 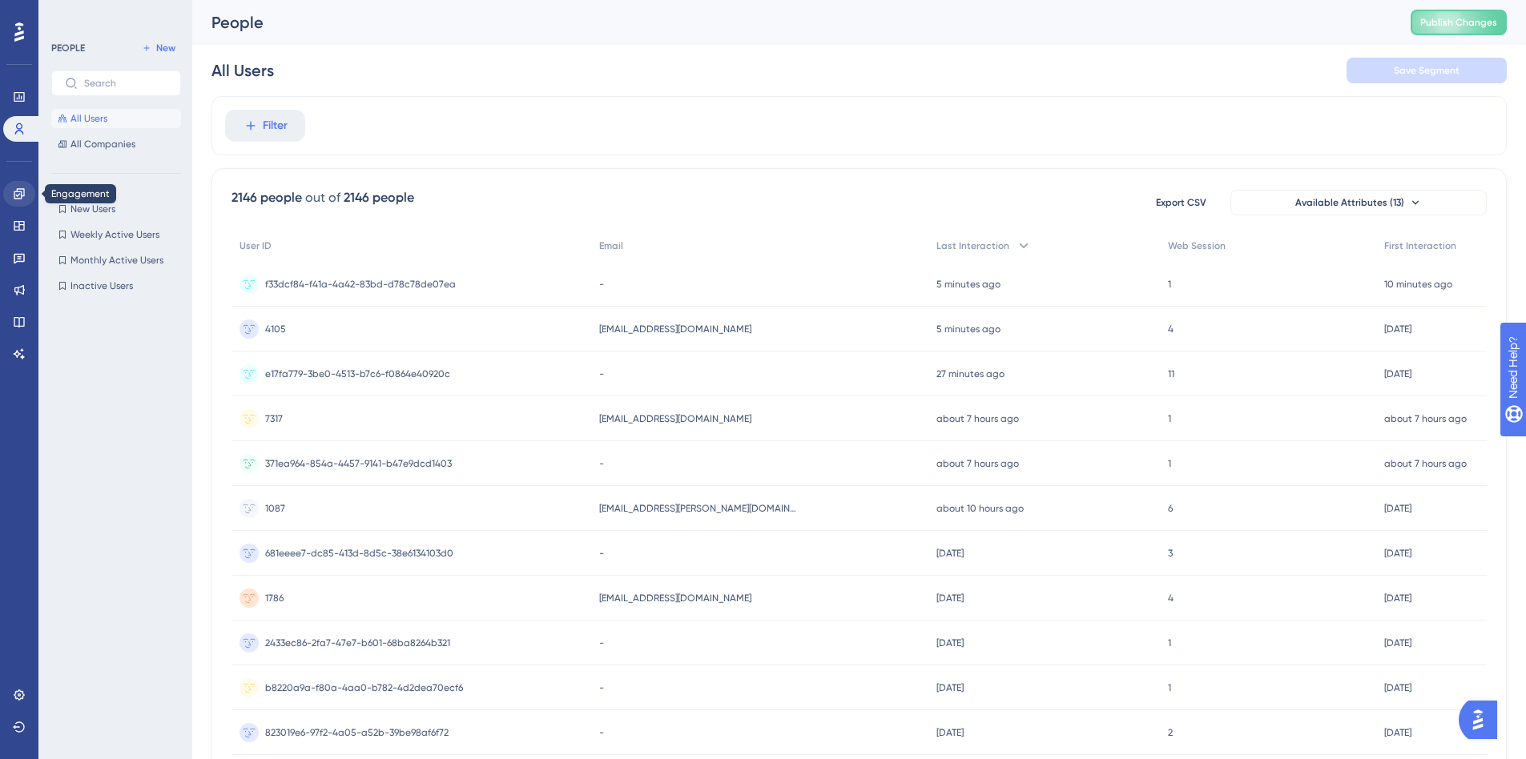 I want to click on input: Search, so click(x=126, y=83).